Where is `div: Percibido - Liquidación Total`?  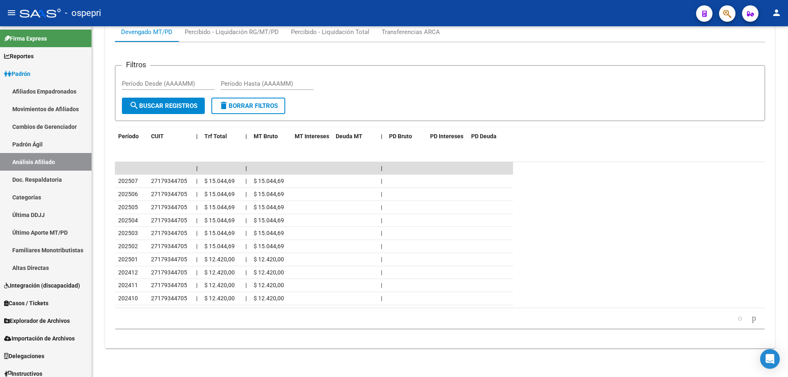
div: Percibido - Liquidación Total is located at coordinates (330, 32).